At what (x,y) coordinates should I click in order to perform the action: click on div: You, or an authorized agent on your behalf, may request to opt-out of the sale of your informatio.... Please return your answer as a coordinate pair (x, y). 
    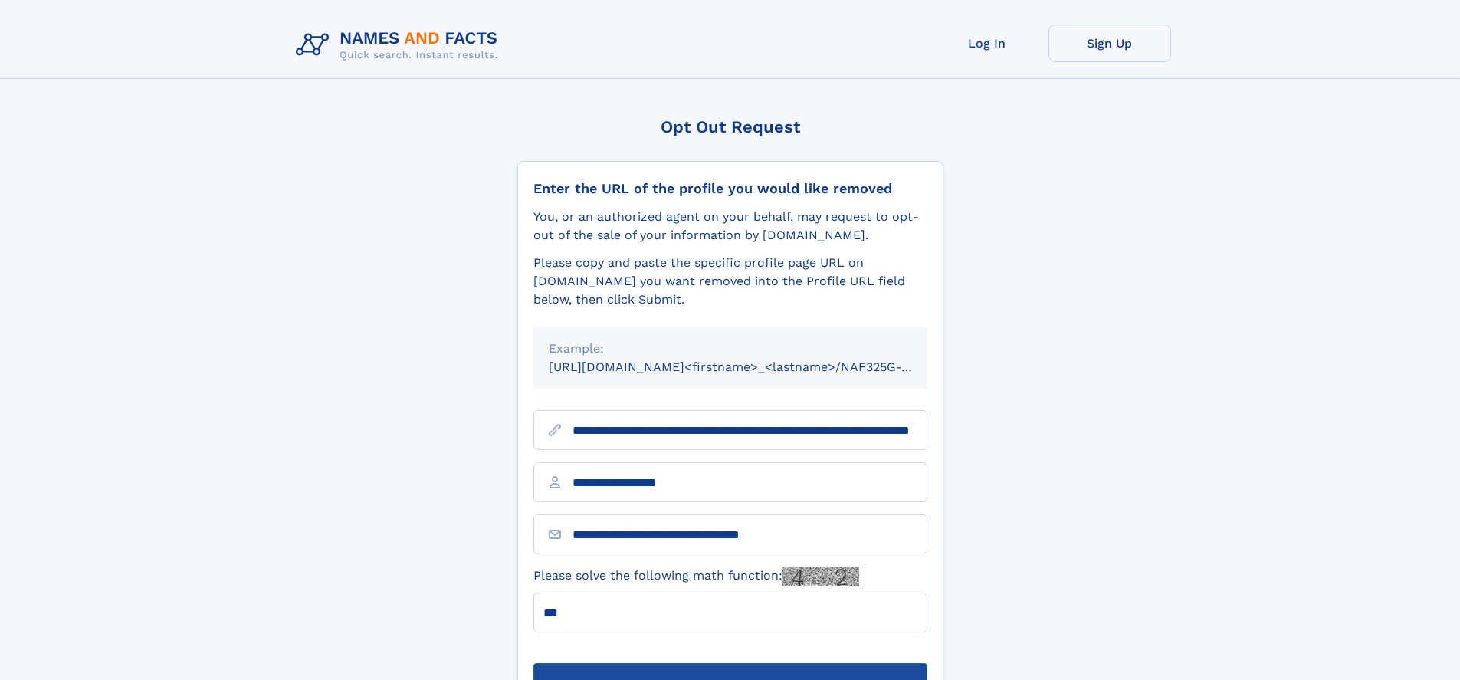
    Looking at the image, I should click on (730, 226).